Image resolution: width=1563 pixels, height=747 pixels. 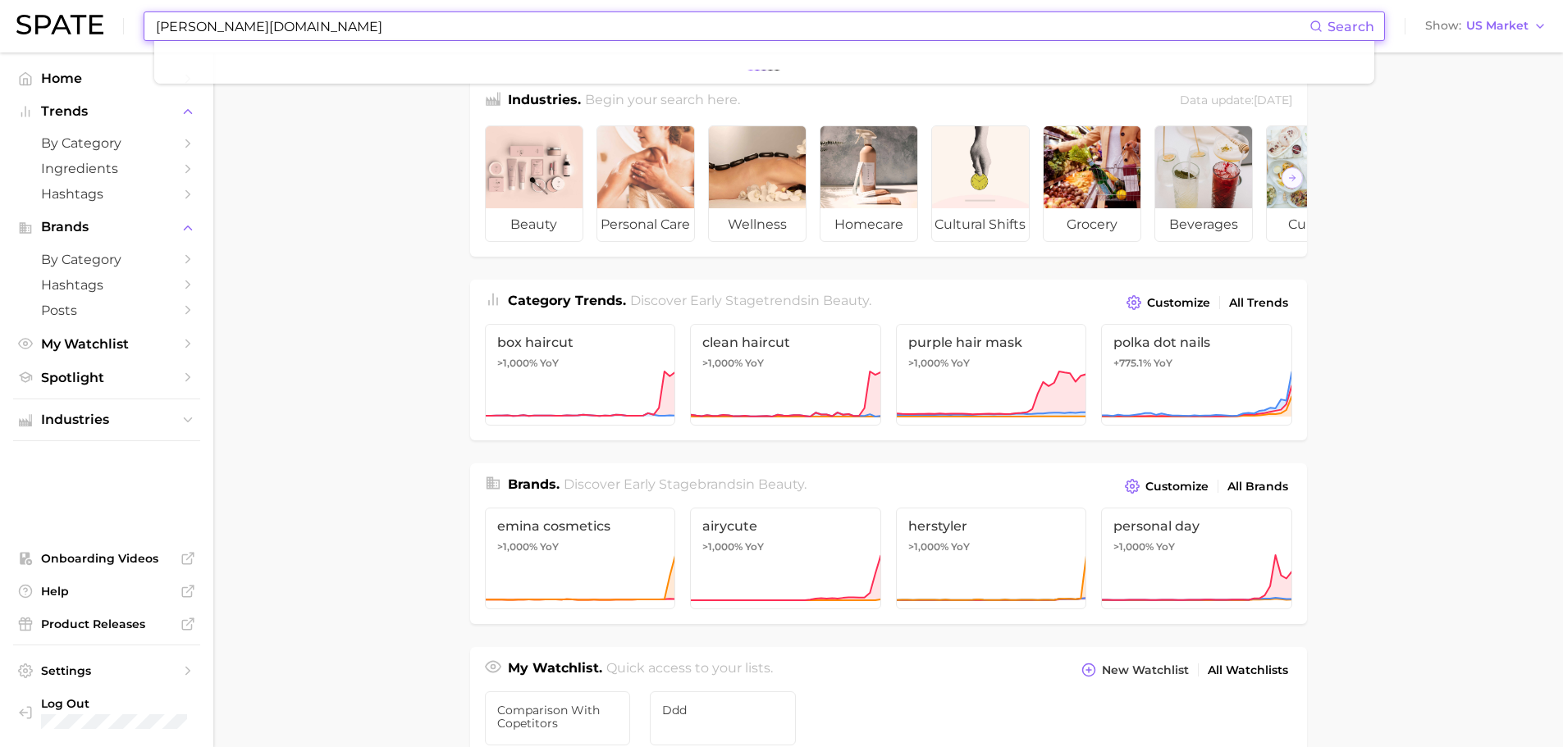 I want to click on span: polka dot nails, so click(x=1196, y=342).